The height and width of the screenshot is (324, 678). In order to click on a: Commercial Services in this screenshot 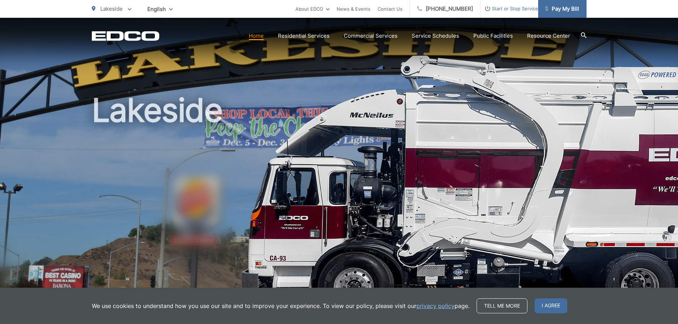, I will do `click(371, 36)`.